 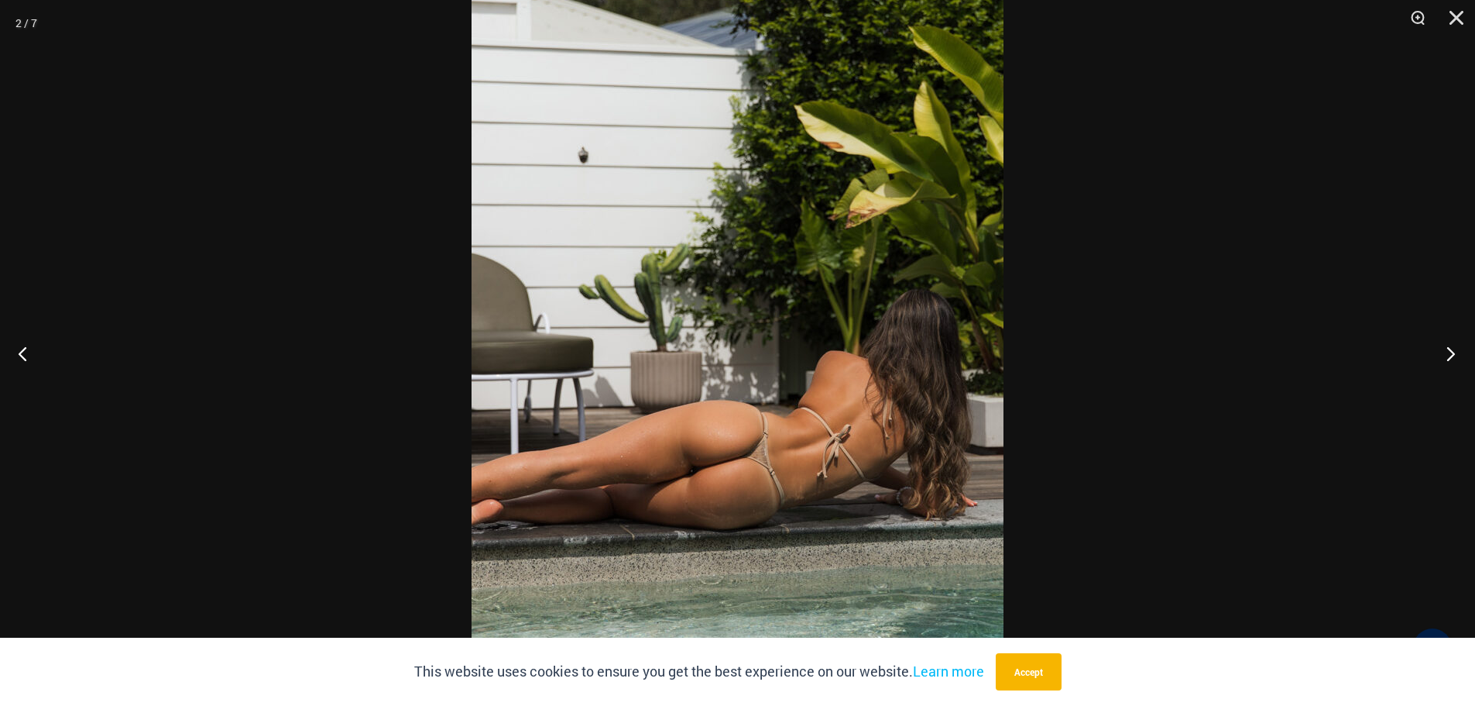 What do you see at coordinates (949, 671) in the screenshot?
I see `a: Learn more` at bounding box center [949, 671].